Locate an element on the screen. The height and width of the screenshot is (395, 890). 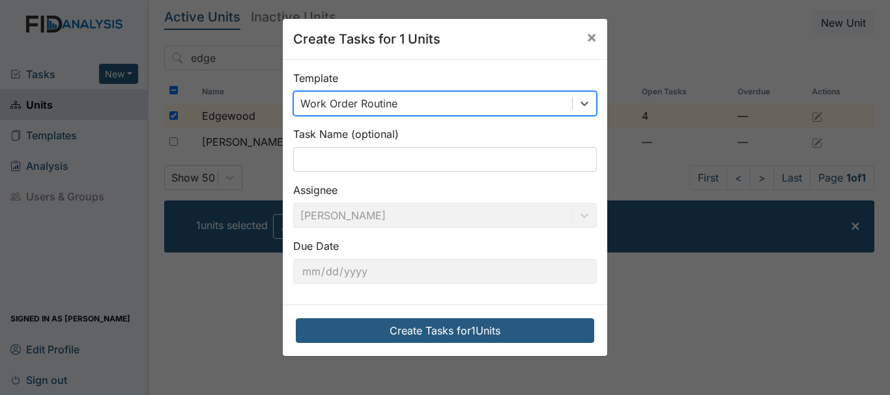
label: Assignee is located at coordinates (315, 190).